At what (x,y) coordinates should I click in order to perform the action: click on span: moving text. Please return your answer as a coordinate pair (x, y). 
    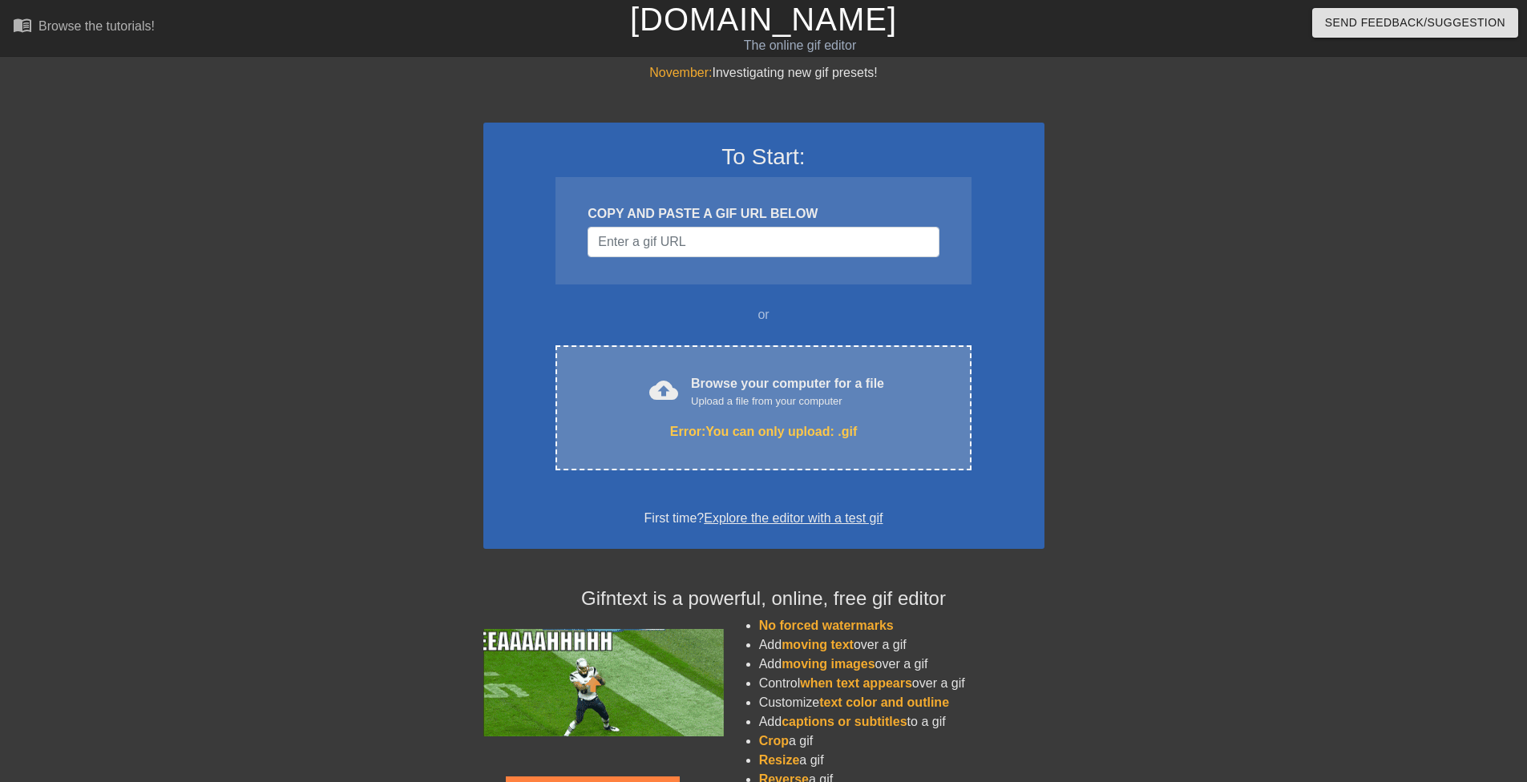
    Looking at the image, I should click on (818, 644).